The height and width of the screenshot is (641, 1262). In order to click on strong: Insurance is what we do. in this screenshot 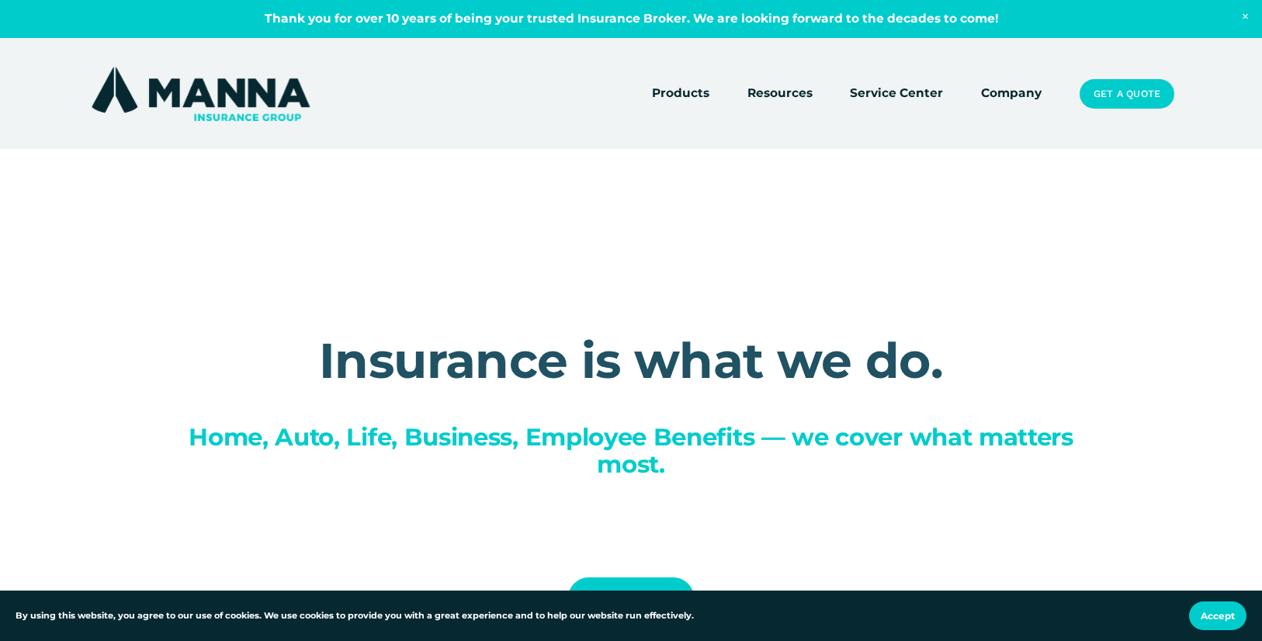, I will do `click(631, 360)`.